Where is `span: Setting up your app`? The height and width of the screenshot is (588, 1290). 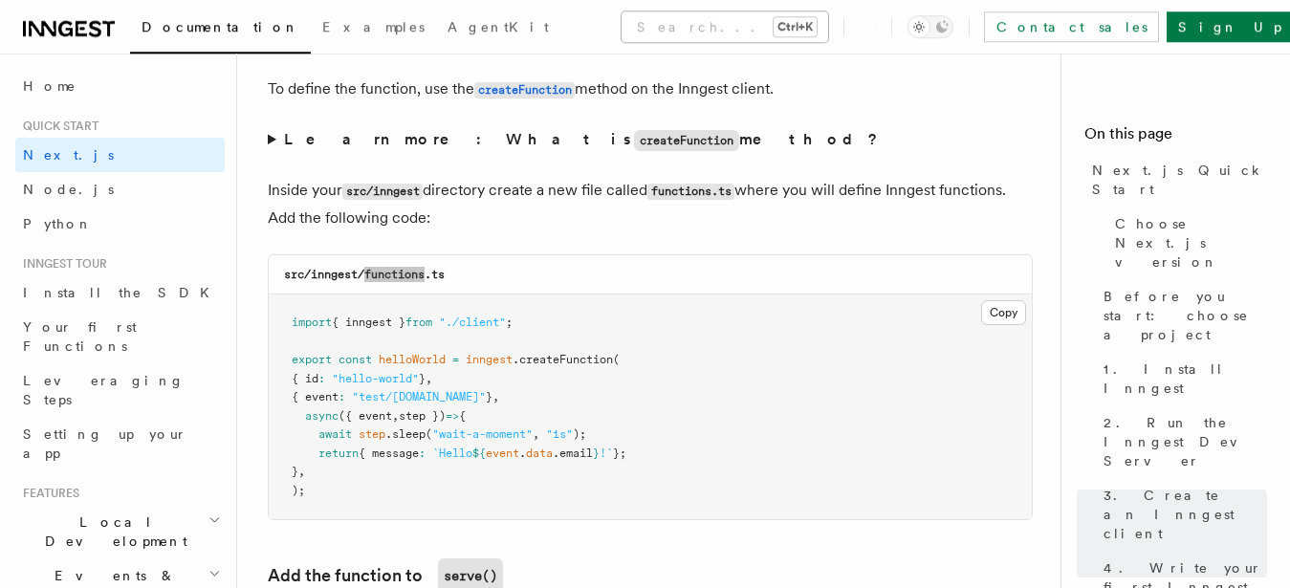 span: Setting up your app is located at coordinates (105, 444).